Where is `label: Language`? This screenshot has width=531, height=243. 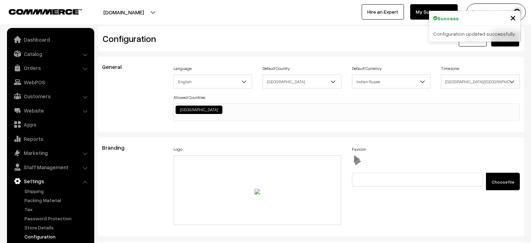 label: Language is located at coordinates (183, 68).